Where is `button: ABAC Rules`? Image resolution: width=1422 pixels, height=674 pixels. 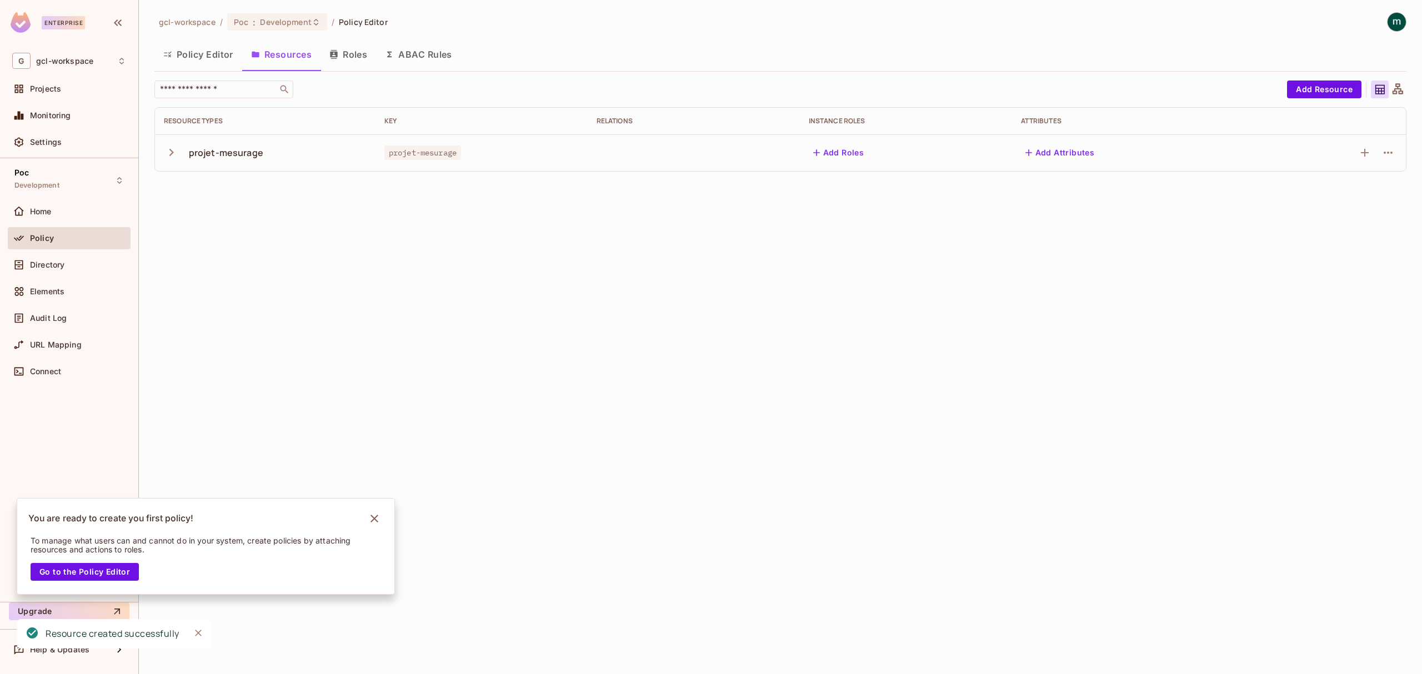
button: ABAC Rules is located at coordinates (418, 54).